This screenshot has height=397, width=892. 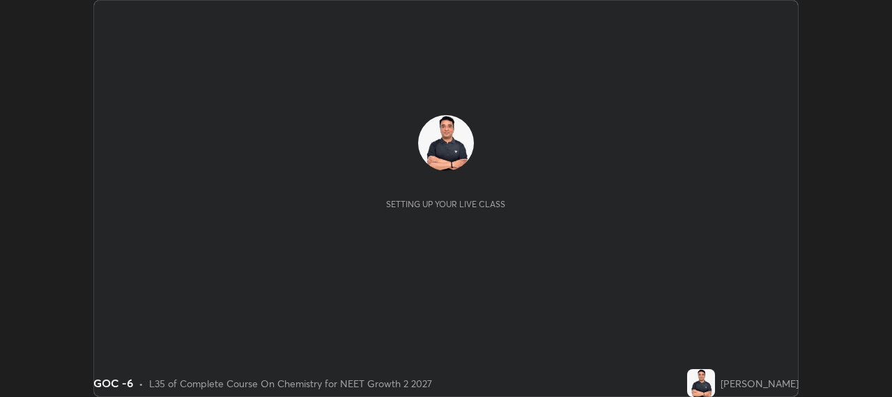 What do you see at coordinates (113, 383) in the screenshot?
I see `div: GOC -6` at bounding box center [113, 383].